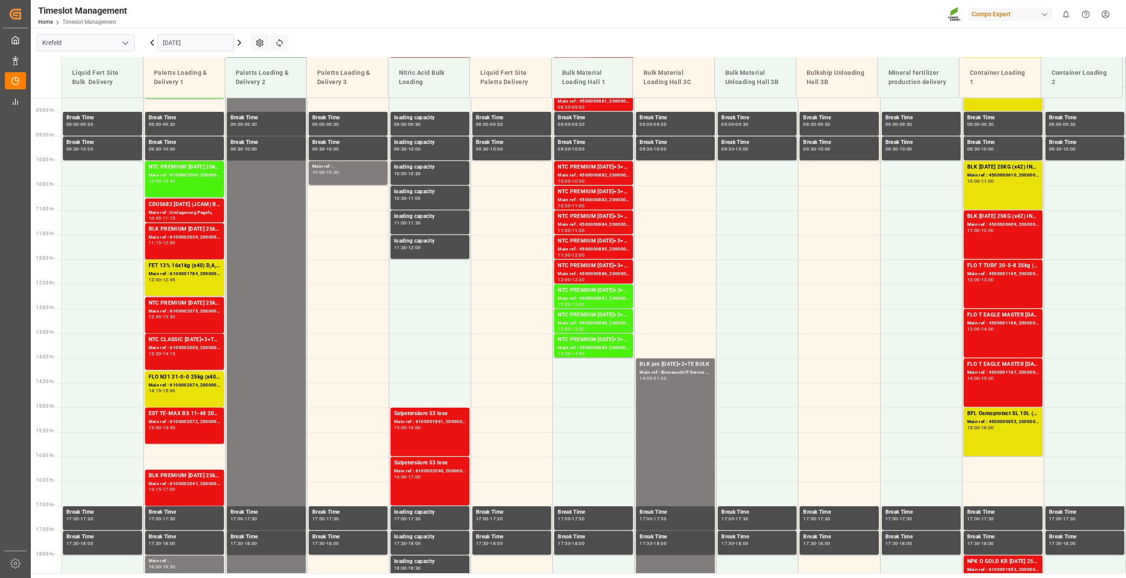 The height and width of the screenshot is (578, 1126). I want to click on div: 12:45, so click(169, 279).